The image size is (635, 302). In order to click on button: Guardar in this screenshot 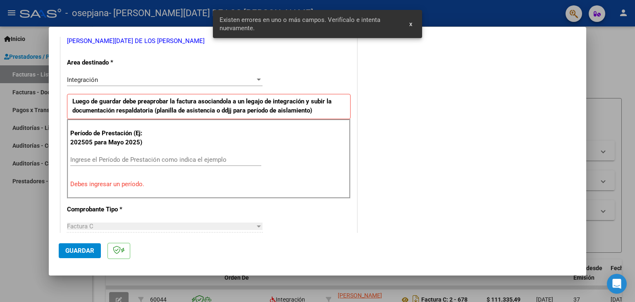, I will do `click(80, 250)`.